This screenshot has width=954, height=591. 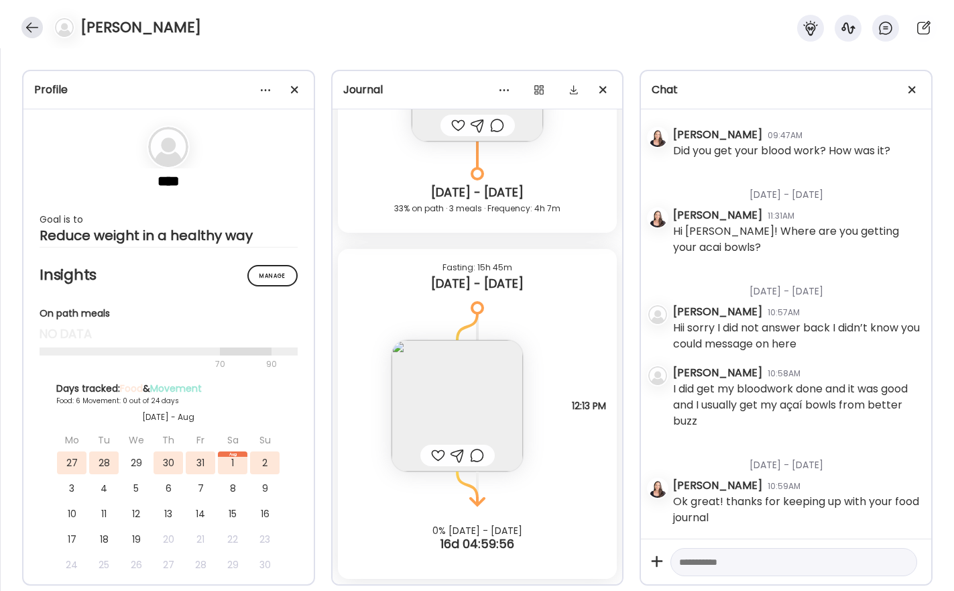 What do you see at coordinates (168, 90) in the screenshot?
I see `div: Profile` at bounding box center [168, 90].